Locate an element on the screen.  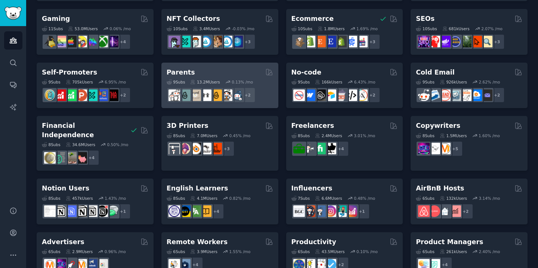
img: DigitalItems is located at coordinates (237, 41).